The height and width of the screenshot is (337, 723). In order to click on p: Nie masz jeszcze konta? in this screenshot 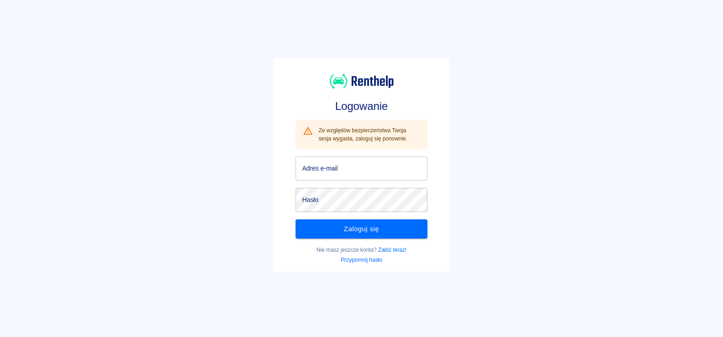, I will do `click(361, 250)`.